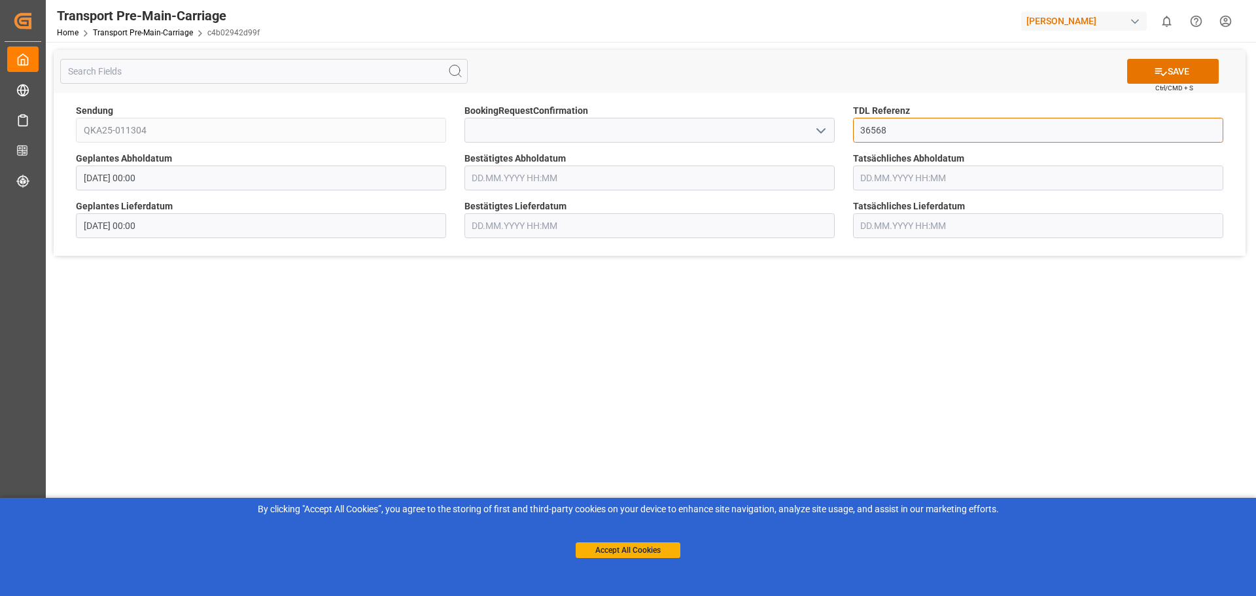 The image size is (1256, 596). I want to click on button: Accept All Cookies, so click(628, 550).